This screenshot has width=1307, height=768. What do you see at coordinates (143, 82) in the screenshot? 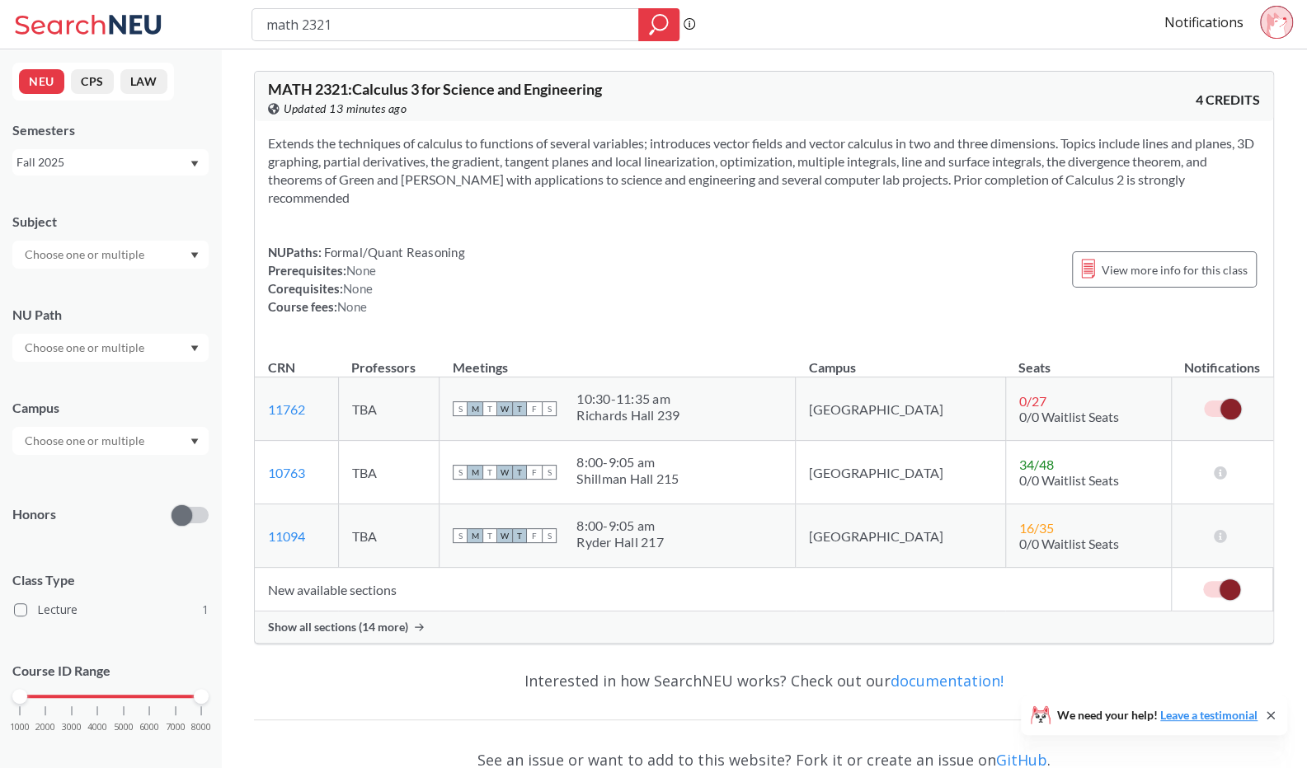
I see `button: LAW` at bounding box center [143, 82].